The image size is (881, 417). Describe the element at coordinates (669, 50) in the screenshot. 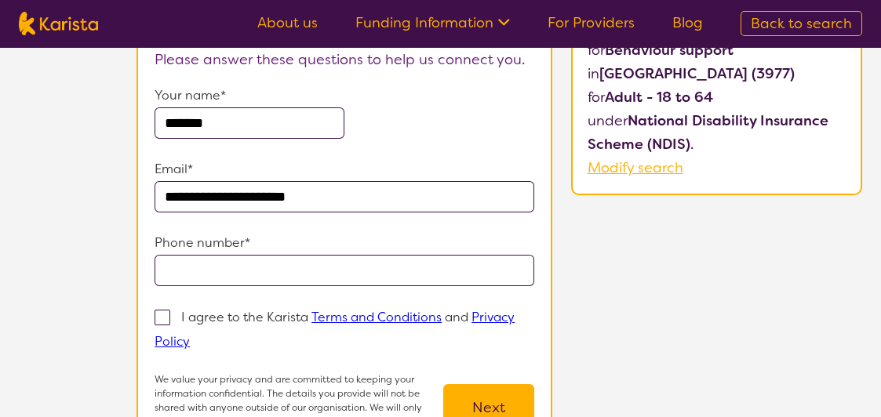

I see `b: Behaviour support` at that location.